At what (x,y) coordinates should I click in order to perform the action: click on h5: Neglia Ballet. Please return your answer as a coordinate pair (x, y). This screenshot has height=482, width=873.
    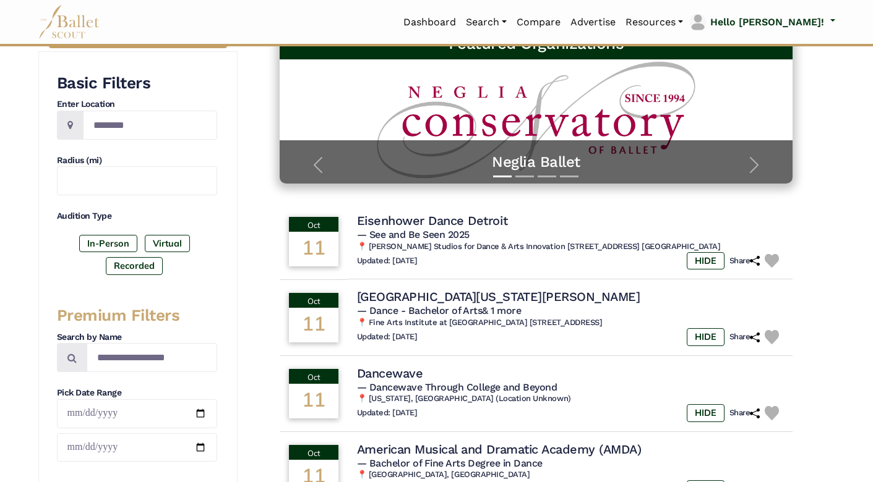
    Looking at the image, I should click on (536, 162).